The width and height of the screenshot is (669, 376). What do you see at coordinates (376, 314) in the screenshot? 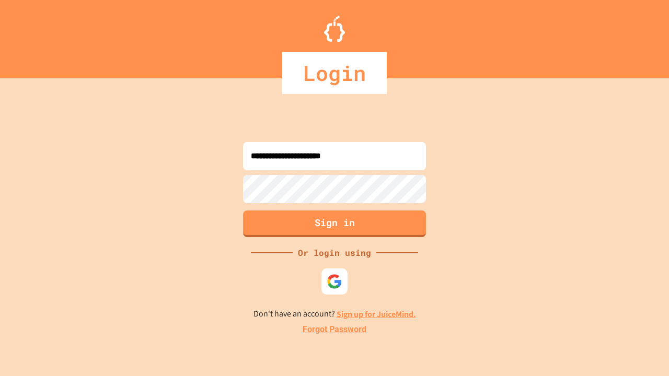
I see `a: Sign up for JuiceMind.` at bounding box center [376, 314].